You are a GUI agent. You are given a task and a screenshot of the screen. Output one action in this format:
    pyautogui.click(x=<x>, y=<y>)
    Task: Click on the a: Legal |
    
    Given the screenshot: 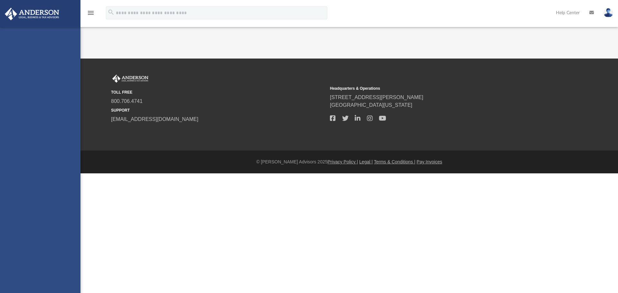 What is the action you would take?
    pyautogui.click(x=366, y=162)
    